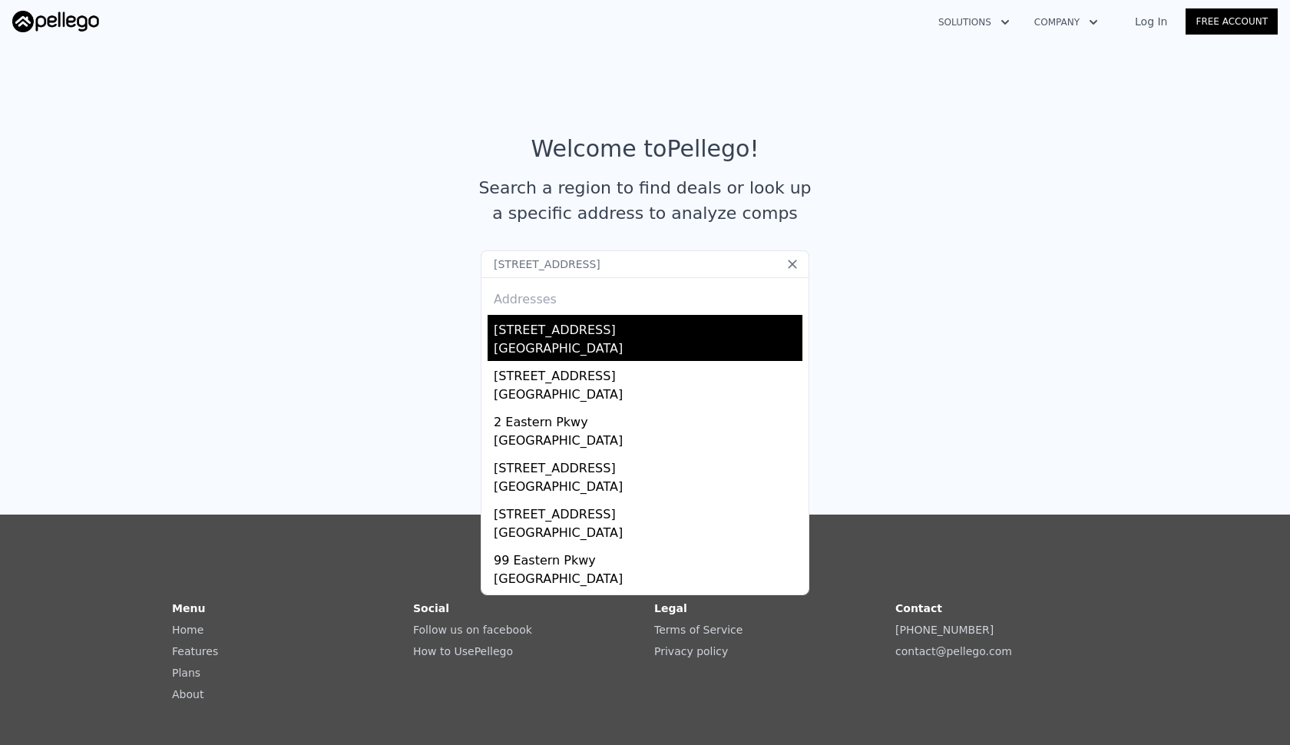  What do you see at coordinates (1151, 21) in the screenshot?
I see `a: Log In` at bounding box center [1151, 21].